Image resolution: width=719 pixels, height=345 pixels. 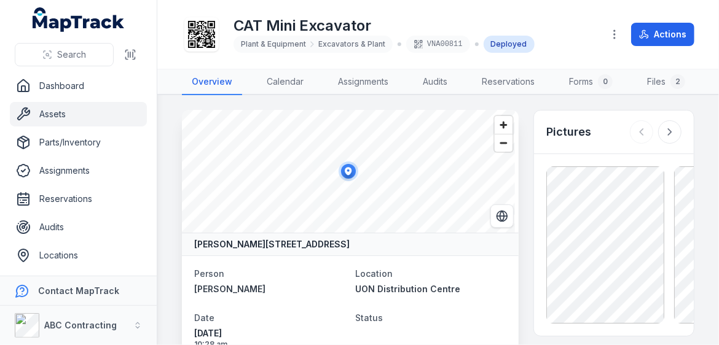 What do you see at coordinates (502, 216) in the screenshot?
I see `button: Switch to Satellite View` at bounding box center [502, 216].